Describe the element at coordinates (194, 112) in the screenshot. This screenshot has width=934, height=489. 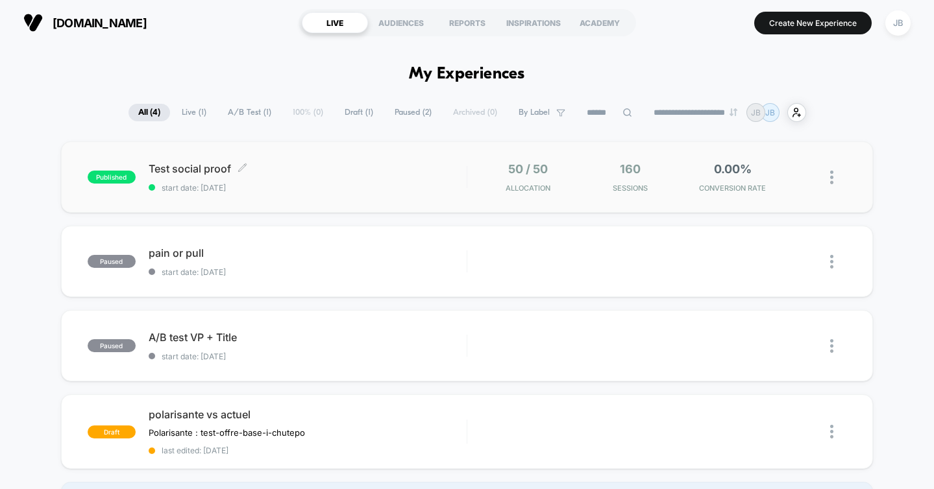
I see `span: Live ( 1 )` at that location.